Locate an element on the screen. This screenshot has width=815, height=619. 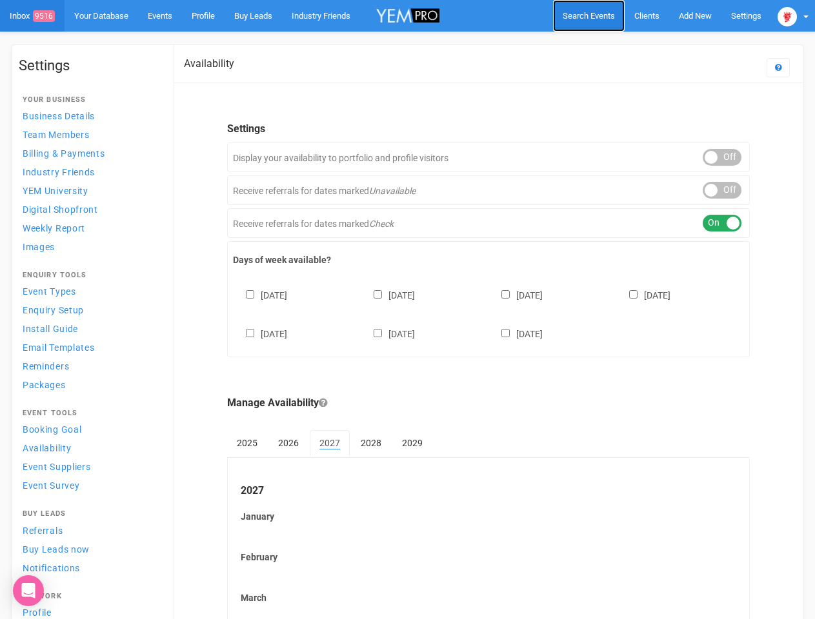
span: Business Details is located at coordinates (59, 116).